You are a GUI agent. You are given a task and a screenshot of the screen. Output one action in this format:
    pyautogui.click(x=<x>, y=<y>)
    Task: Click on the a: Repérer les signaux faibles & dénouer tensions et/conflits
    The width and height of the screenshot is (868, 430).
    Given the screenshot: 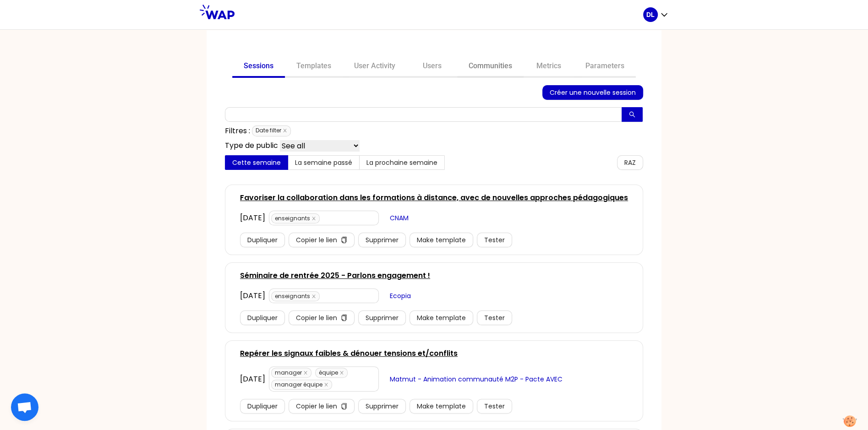 What is the action you would take?
    pyautogui.click(x=348, y=353)
    